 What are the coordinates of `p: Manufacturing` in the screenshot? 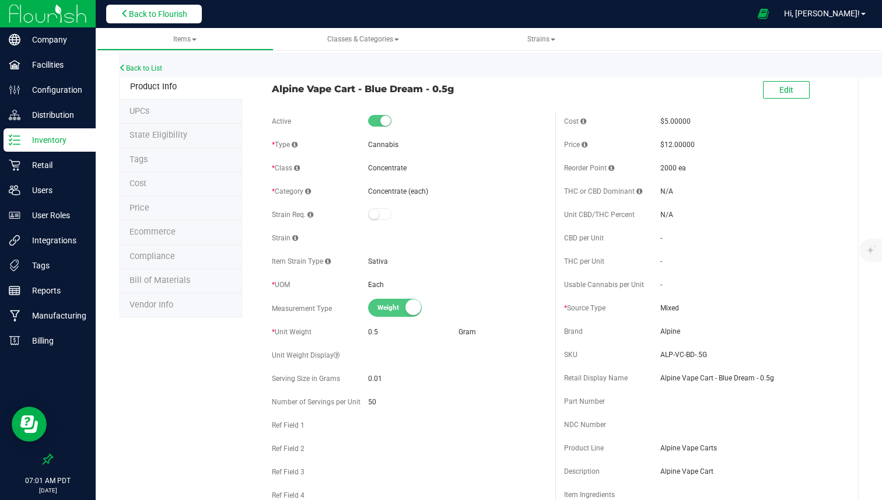 It's located at (55, 316).